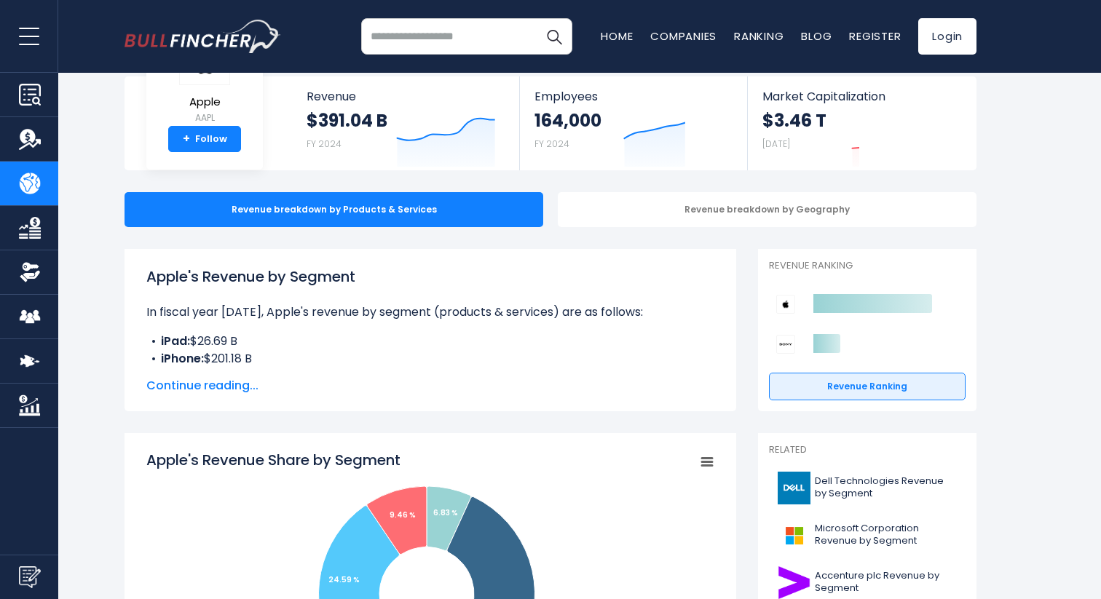 The image size is (1101, 599). Describe the element at coordinates (205, 118) in the screenshot. I see `small: AAPL` at that location.